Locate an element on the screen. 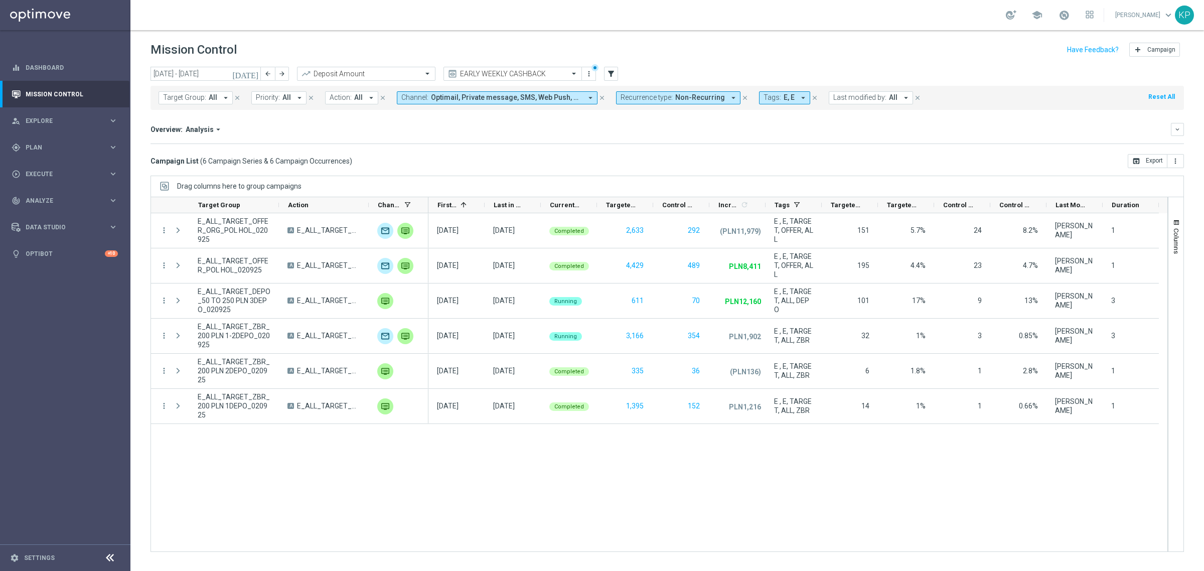 This screenshot has height=571, width=1204. i: refresh is located at coordinates (745, 205).